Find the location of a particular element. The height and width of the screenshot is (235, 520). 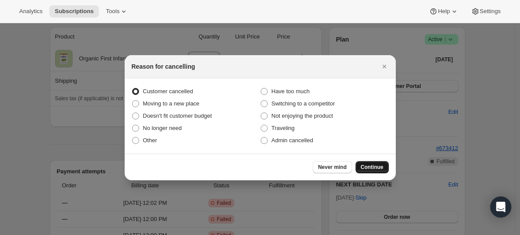

span: Analytics is located at coordinates (31, 11).